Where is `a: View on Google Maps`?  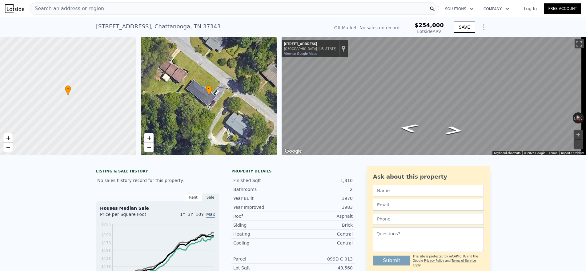
a: View on Google Maps is located at coordinates (301, 54).